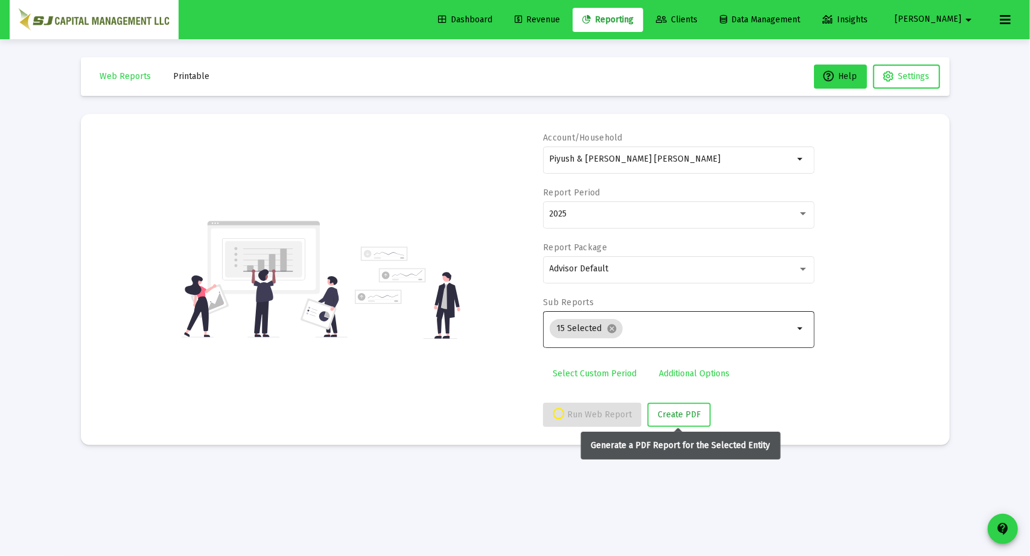 This screenshot has height=556, width=1030. I want to click on span: Advisor Default, so click(579, 268).